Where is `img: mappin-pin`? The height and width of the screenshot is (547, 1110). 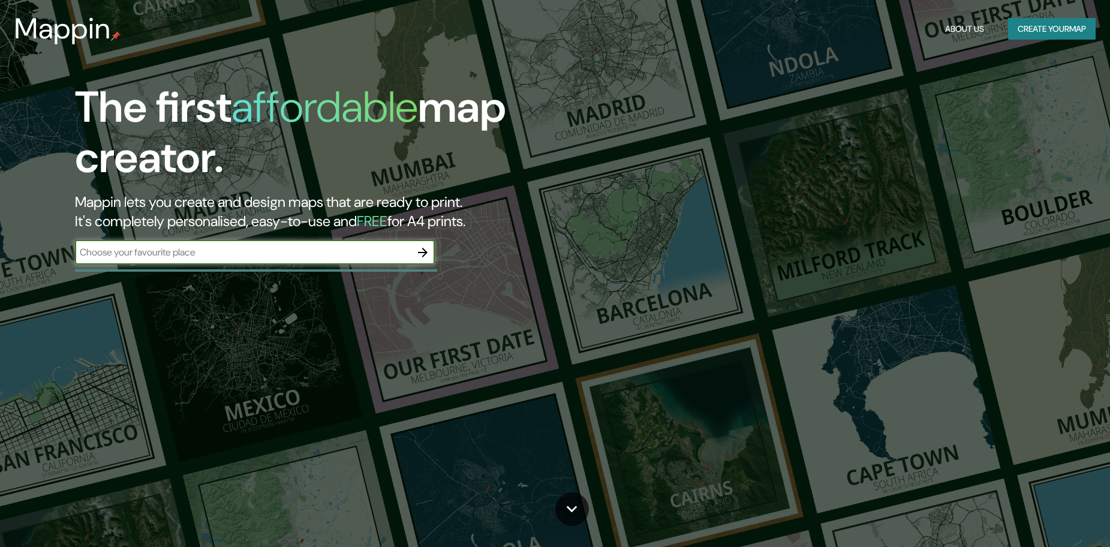 img: mappin-pin is located at coordinates (116, 36).